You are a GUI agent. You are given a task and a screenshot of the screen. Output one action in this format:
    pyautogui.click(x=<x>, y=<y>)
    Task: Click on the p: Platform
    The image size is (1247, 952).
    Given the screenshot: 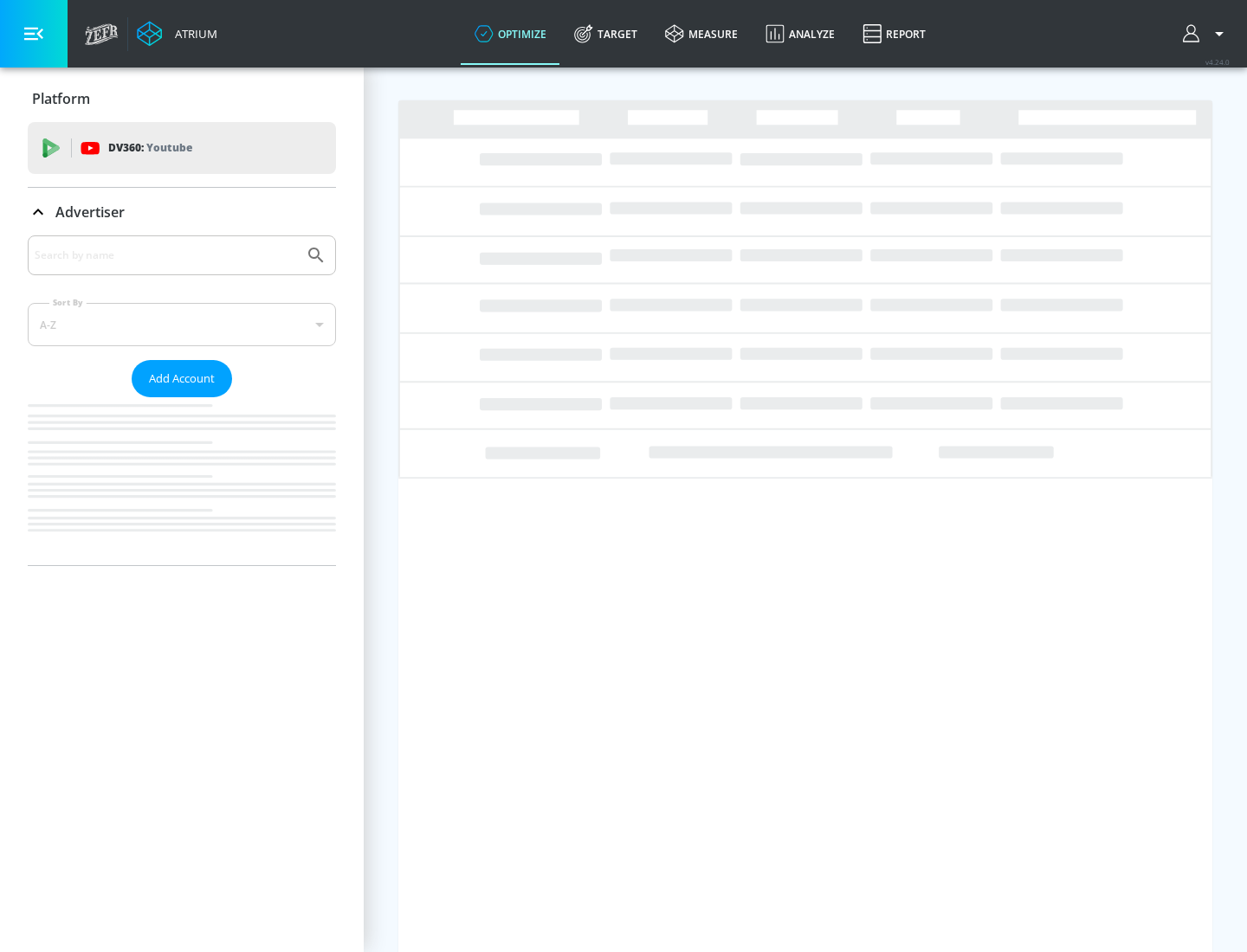 What is the action you would take?
    pyautogui.click(x=61, y=98)
    